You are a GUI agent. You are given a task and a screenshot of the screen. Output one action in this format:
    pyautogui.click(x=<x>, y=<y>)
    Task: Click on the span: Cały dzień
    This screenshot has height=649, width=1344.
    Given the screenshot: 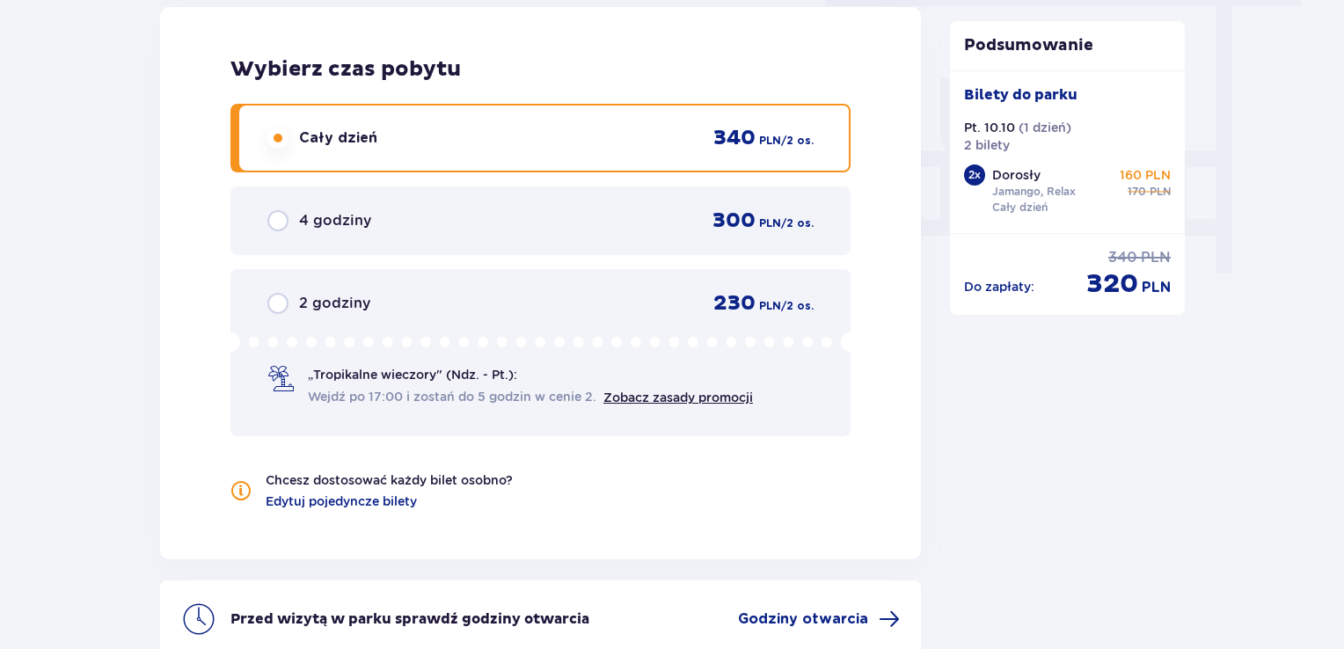 What is the action you would take?
    pyautogui.click(x=338, y=138)
    